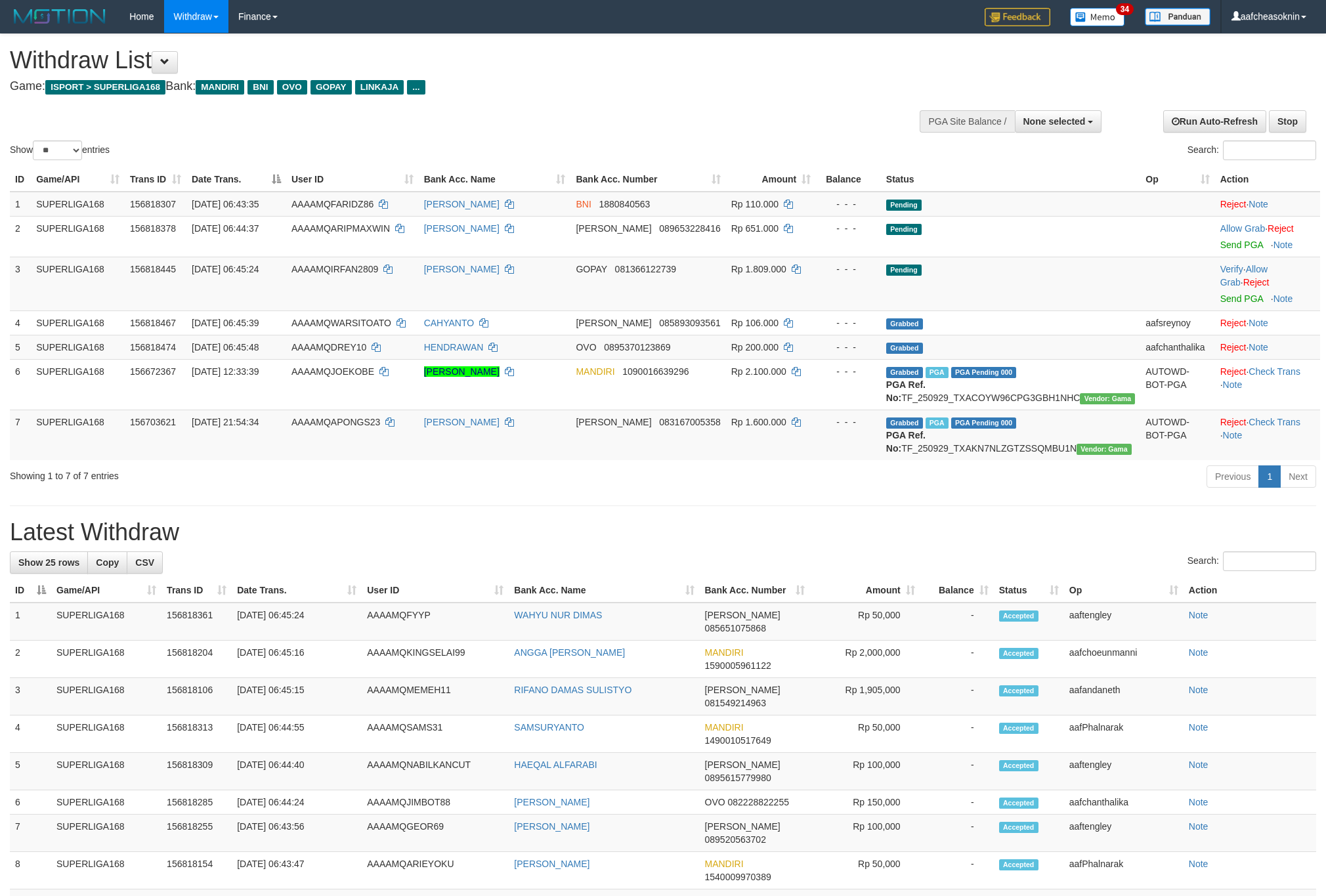  What do you see at coordinates (865, 802) in the screenshot?
I see `td: Rp 150,000` at bounding box center [865, 802].